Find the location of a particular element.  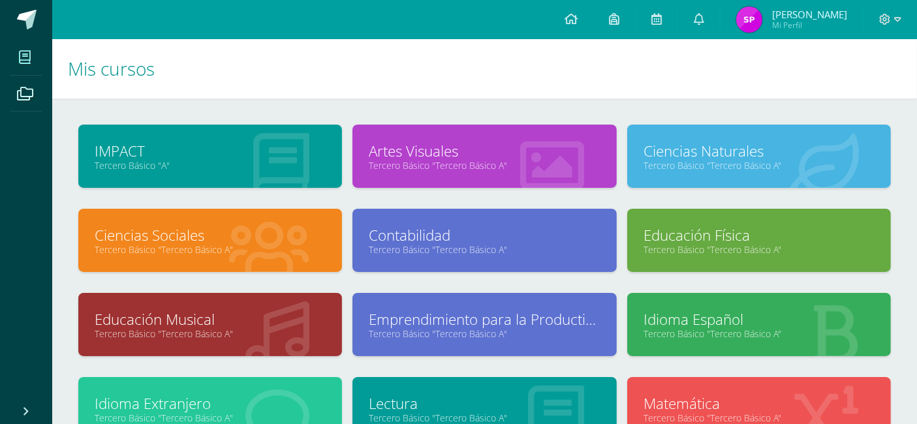

a: Tercero Básico "A" is located at coordinates (210, 165).